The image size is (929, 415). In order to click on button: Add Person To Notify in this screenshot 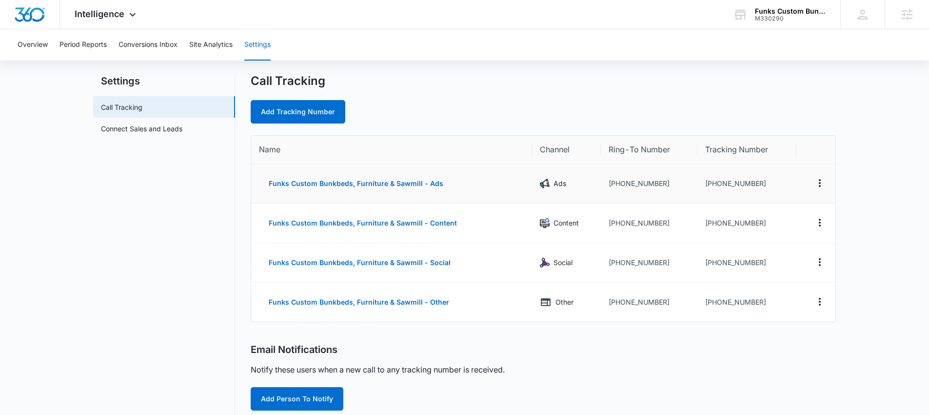, I will do `click(297, 399)`.